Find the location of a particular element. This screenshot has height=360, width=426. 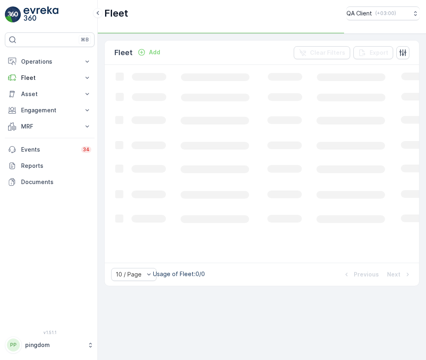

img: logo is located at coordinates (13, 15).